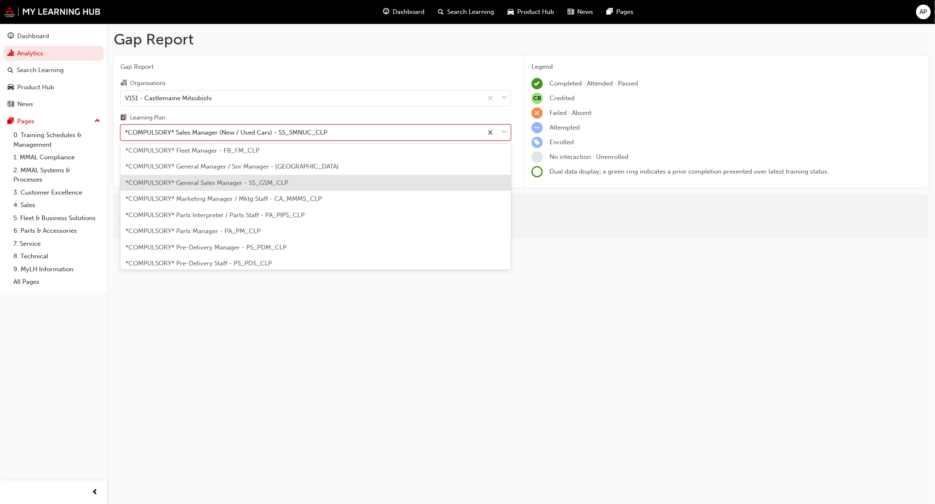 This screenshot has width=935, height=504. What do you see at coordinates (537, 142) in the screenshot?
I see `span: learningRecordVerb_ENROLL-icon` at bounding box center [537, 142].